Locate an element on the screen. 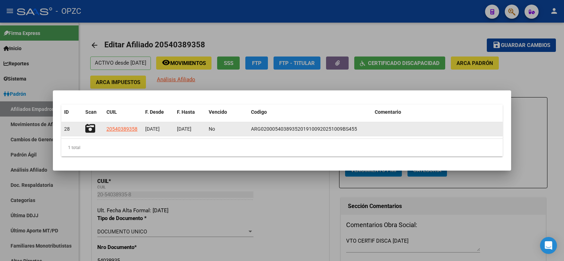 The height and width of the screenshot is (261, 564). span: F. Hasta is located at coordinates (186, 112).